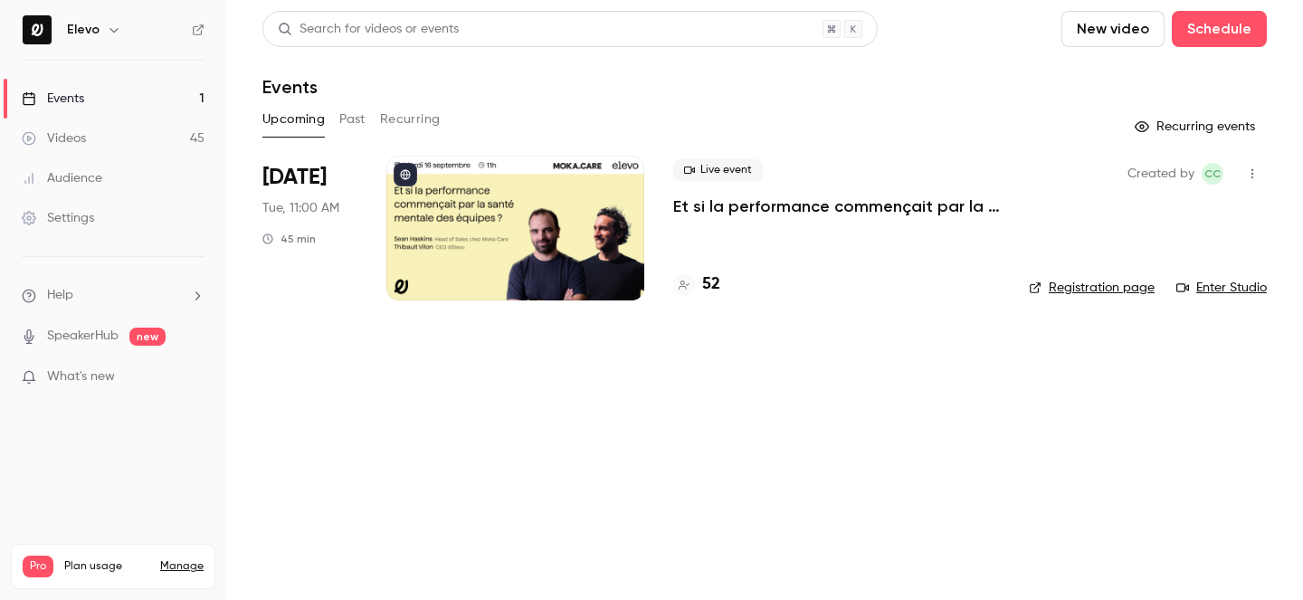 The image size is (1303, 600). I want to click on p: Et si la performance commençait par la santé mentale des équipes ?, so click(836, 206).